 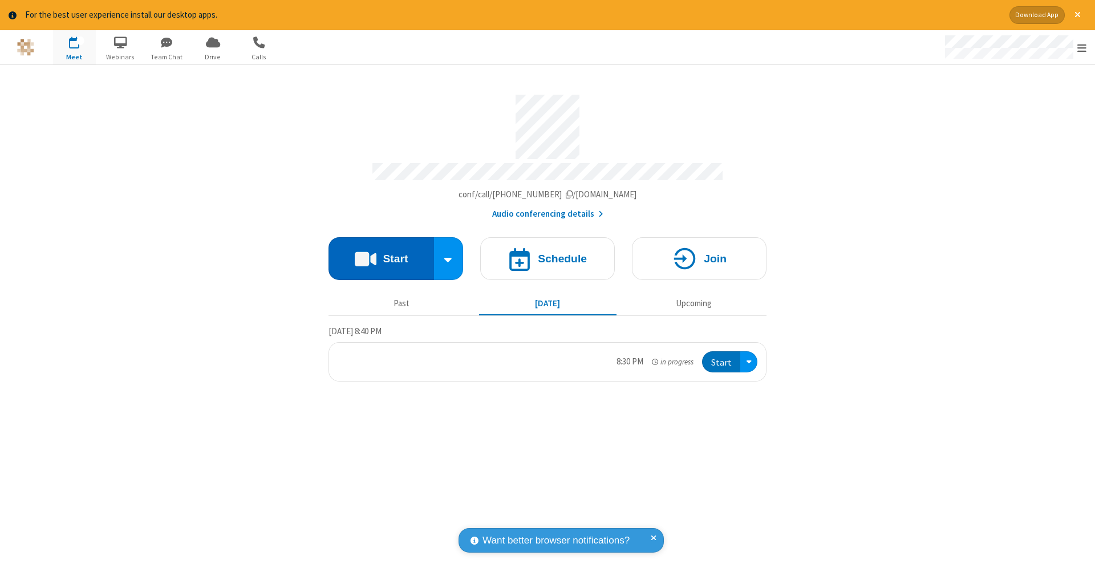 I want to click on h4: Start, so click(x=395, y=258).